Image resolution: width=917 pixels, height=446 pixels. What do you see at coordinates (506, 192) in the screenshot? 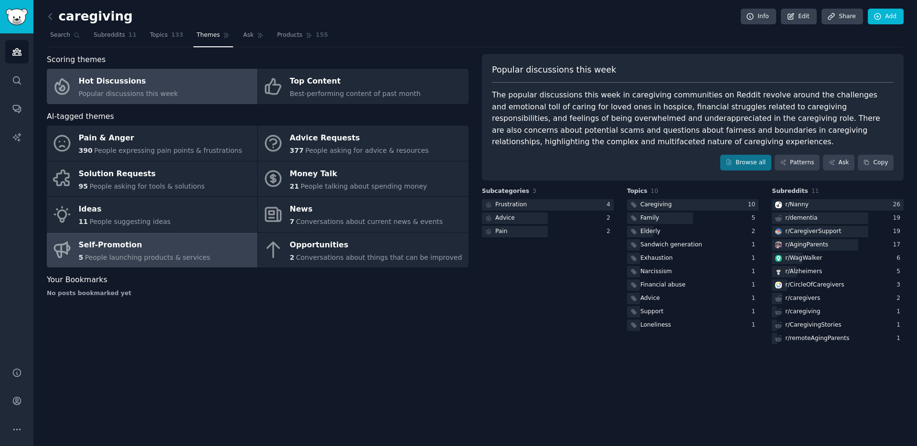
I see `span: Subcategories` at bounding box center [506, 192].